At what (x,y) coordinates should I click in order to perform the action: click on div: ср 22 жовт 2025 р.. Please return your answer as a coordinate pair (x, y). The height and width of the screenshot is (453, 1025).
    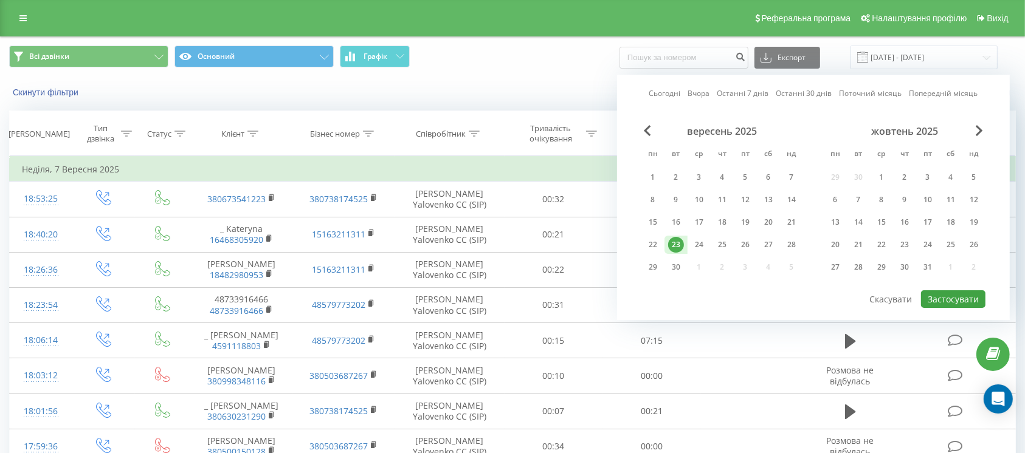
    Looking at the image, I should click on (881, 245).